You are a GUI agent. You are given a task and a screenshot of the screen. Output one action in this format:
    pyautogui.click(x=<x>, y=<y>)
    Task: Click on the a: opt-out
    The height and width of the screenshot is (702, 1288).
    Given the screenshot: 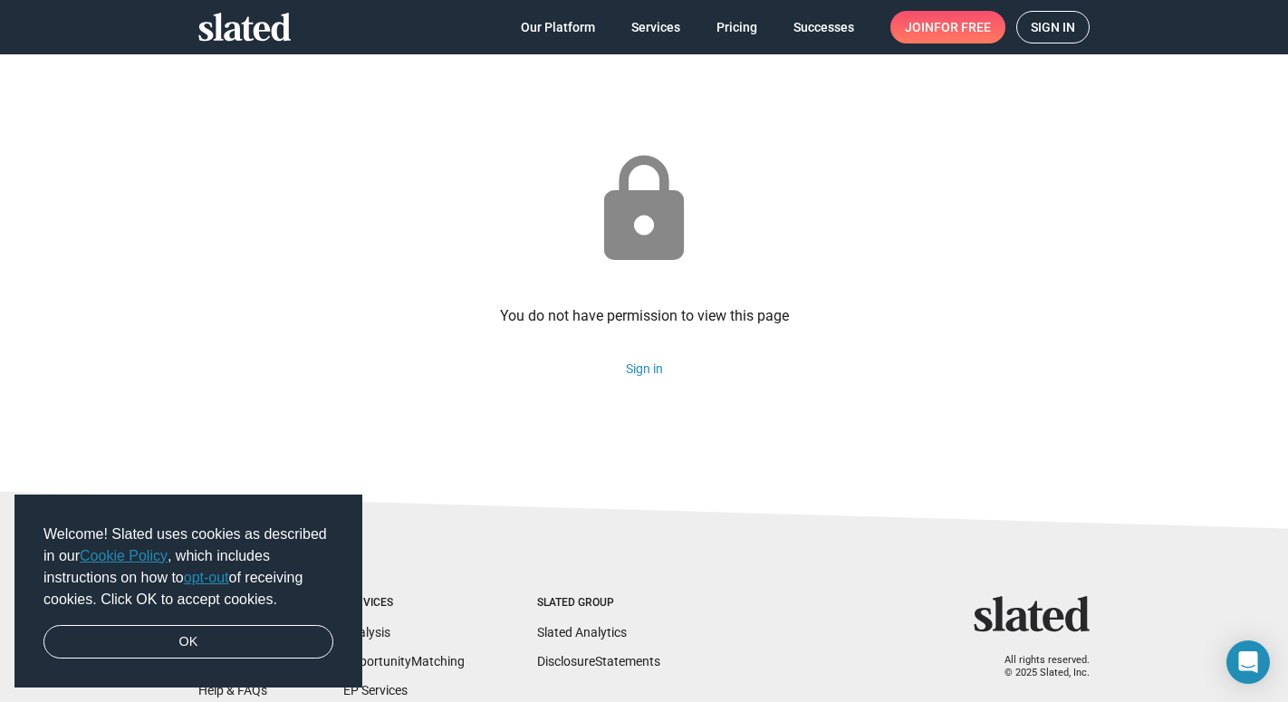 What is the action you would take?
    pyautogui.click(x=206, y=577)
    